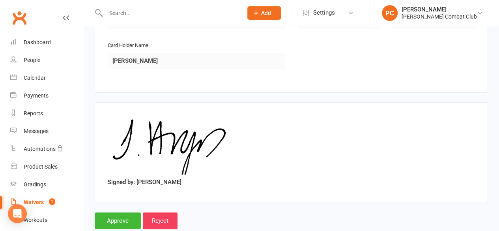 Image resolution: width=499 pixels, height=231 pixels. Describe the element at coordinates (47, 78) in the screenshot. I see `a: Calendar` at that location.